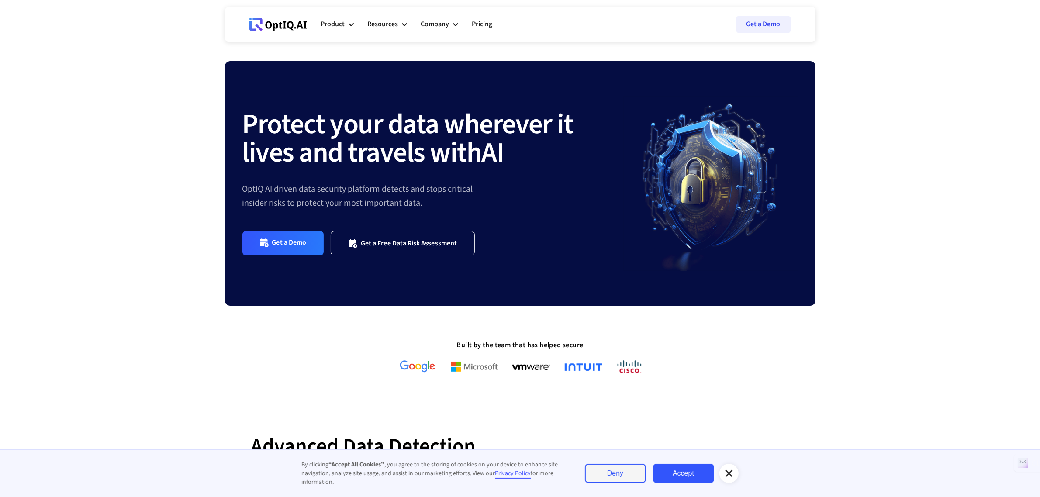 Image resolution: width=1040 pixels, height=497 pixels. I want to click on div: Get a Demo, so click(289, 243).